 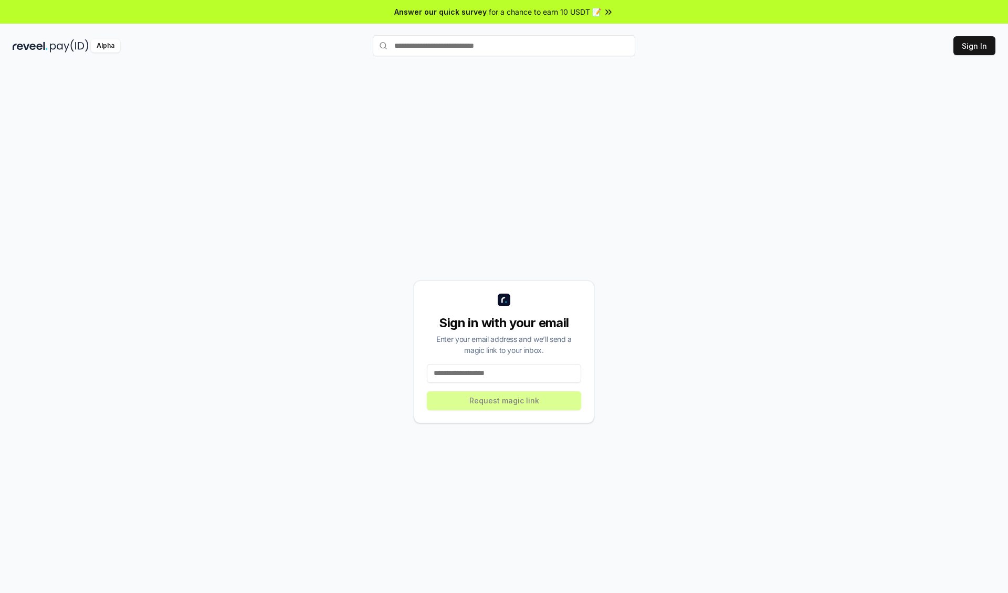 What do you see at coordinates (105, 46) in the screenshot?
I see `div: Alpha` at bounding box center [105, 46].